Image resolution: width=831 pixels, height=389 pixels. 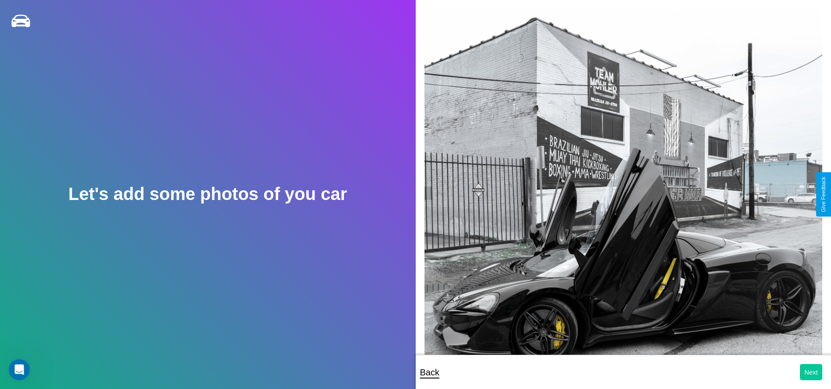 I want to click on div: Give Feedback, so click(x=824, y=194).